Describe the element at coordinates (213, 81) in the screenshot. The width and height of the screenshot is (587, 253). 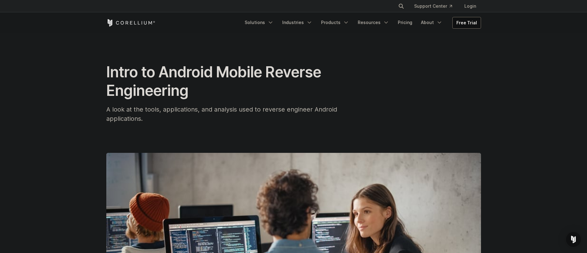
I see `span: Intro to Android Mobile Reverse Engineering` at that location.